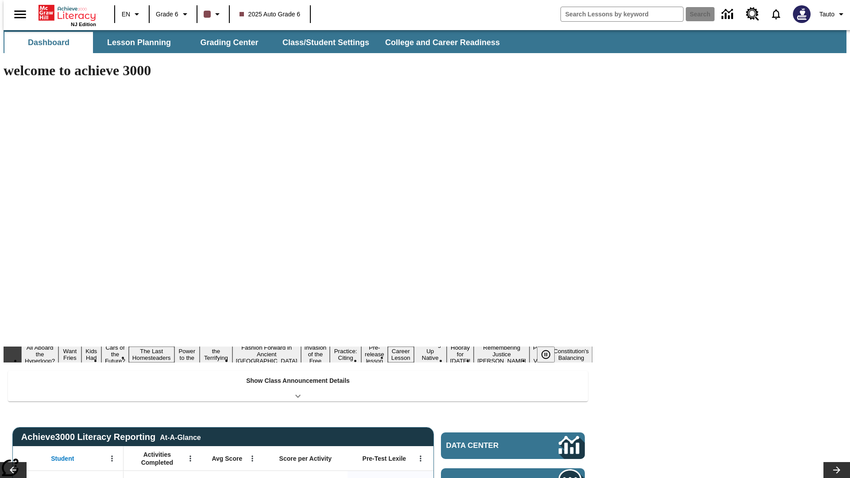 Image resolution: width=850 pixels, height=478 pixels. Describe the element at coordinates (213, 14) in the screenshot. I see `button: Class color is dark brown. Change class color` at that location.